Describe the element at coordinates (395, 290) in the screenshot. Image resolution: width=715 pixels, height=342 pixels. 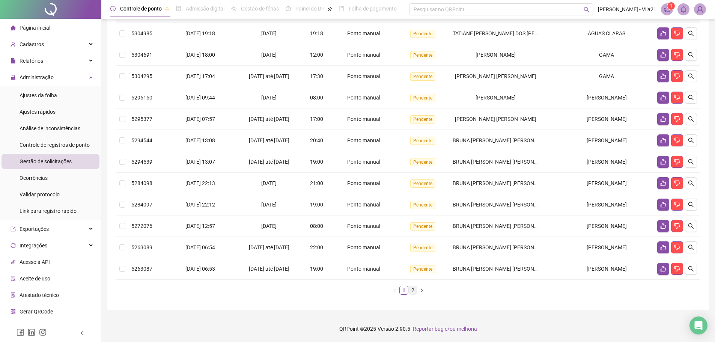
I see `li: Página anterior` at that location.